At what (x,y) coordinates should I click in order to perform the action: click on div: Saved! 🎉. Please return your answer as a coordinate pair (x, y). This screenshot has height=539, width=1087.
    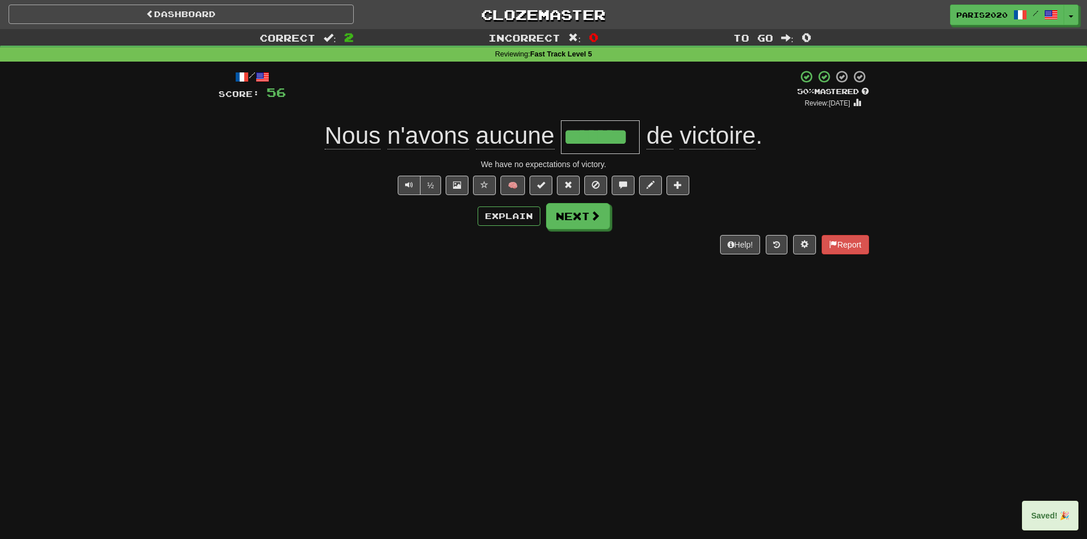
    Looking at the image, I should click on (1050, 516).